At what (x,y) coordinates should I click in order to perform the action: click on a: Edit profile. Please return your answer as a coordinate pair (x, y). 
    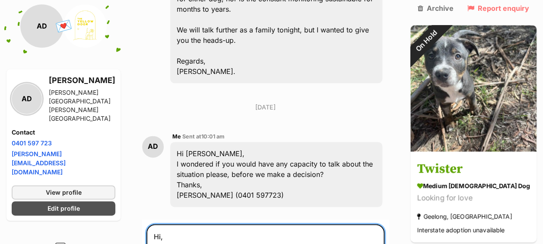
    Looking at the image, I should click on (63, 208).